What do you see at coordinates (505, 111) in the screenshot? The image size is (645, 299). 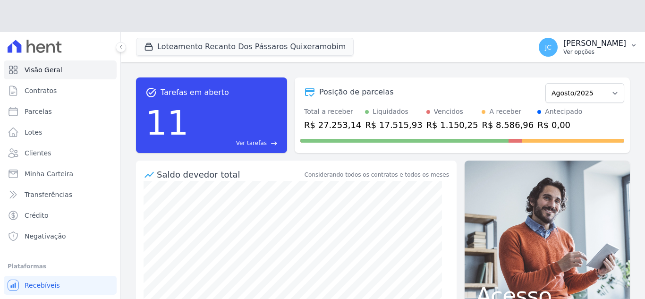 I see `div: A receber` at bounding box center [505, 111].